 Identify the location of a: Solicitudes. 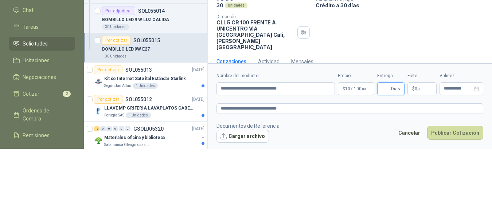
(42, 44).